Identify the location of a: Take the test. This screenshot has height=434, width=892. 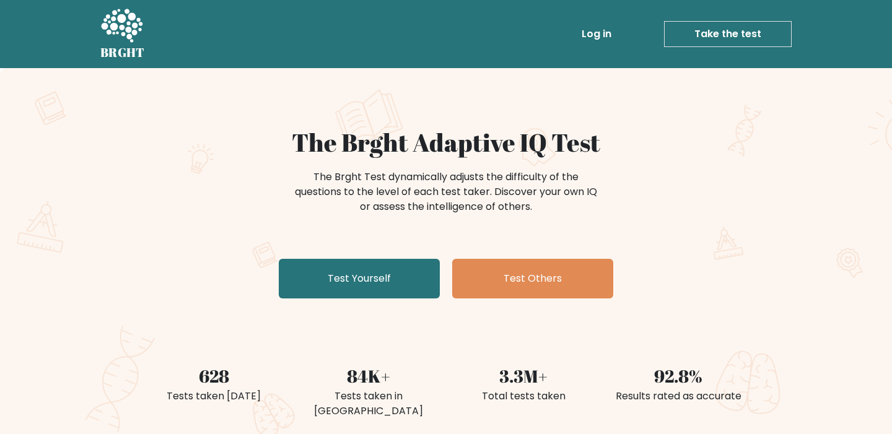
(728, 34).